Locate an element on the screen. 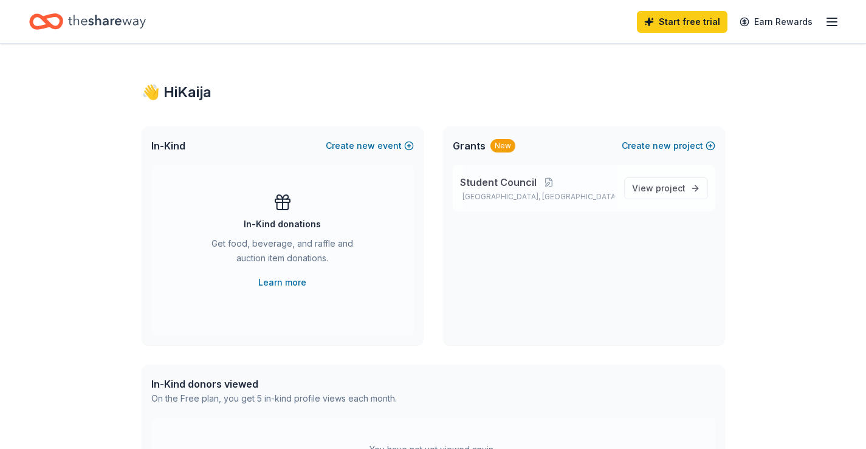  a: Start free trial is located at coordinates (682, 22).